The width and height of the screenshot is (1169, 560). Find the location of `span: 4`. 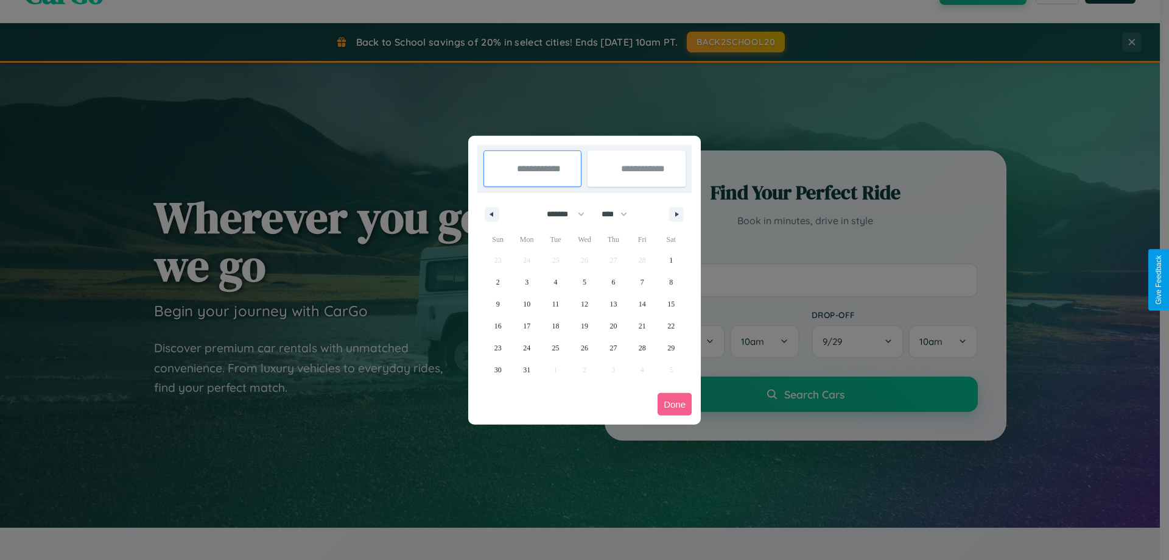

span: 4 is located at coordinates (556, 282).